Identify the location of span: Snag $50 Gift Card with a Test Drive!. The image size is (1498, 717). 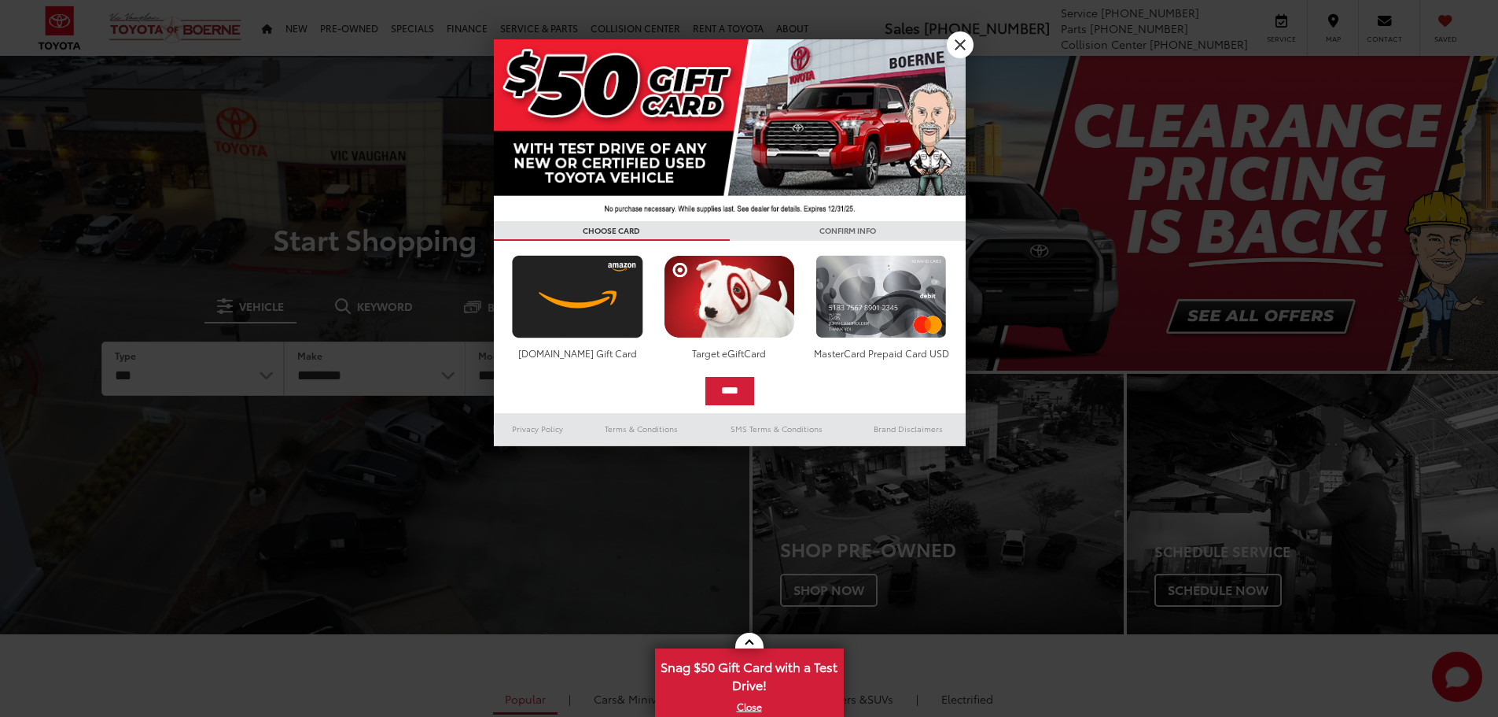
(750, 673).